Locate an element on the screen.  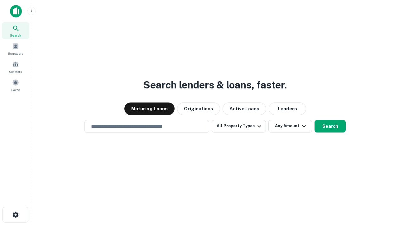
a: Contacts is located at coordinates (16, 67).